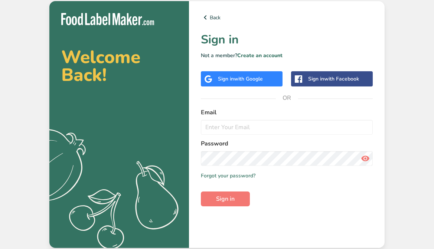 This screenshot has height=249, width=434. I want to click on p: Not a member?, so click(287, 55).